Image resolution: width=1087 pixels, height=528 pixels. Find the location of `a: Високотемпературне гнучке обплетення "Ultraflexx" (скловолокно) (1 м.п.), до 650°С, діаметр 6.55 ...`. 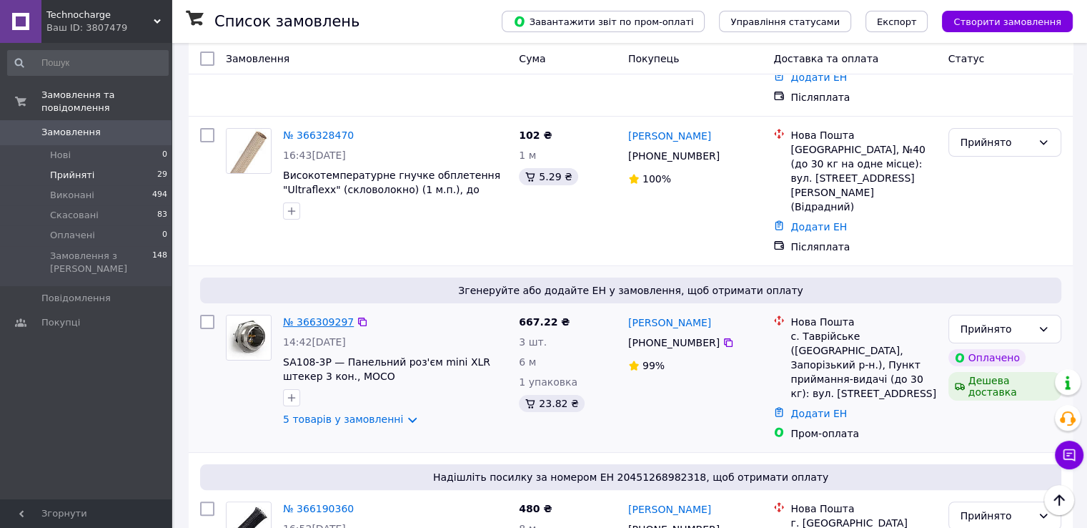

a: Високотемпературне гнучке обплетення "Ultraflexx" (скловолокно) (1 м.п.), до 650°С, діаметр 6.55 ... is located at coordinates (392, 197).